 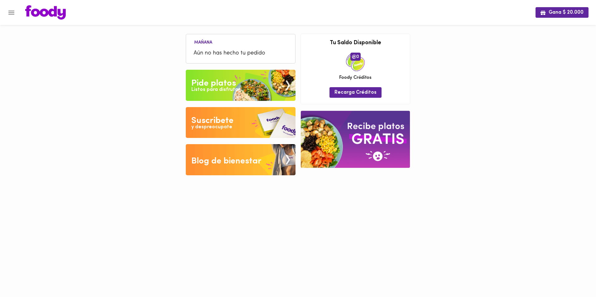 I want to click on div: y despreocupate, so click(x=212, y=127).